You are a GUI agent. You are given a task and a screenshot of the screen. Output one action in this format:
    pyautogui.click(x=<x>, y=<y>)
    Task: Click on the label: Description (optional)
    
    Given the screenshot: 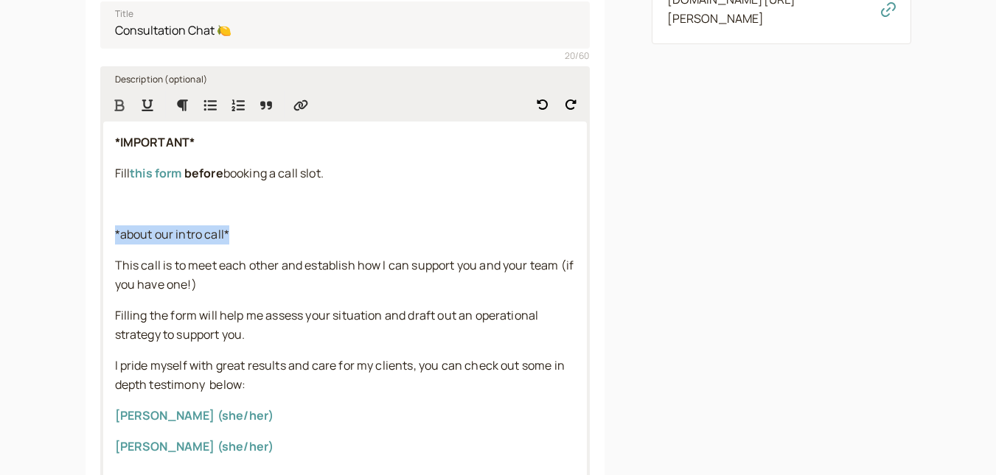 What is the action you would take?
    pyautogui.click(x=156, y=78)
    